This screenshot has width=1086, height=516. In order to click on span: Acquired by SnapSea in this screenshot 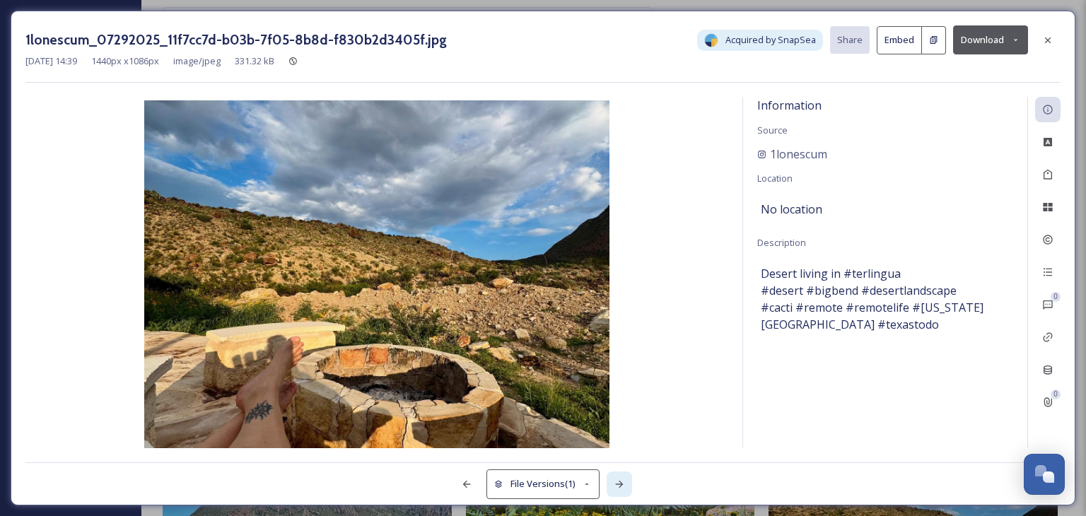, I will do `click(771, 40)`.